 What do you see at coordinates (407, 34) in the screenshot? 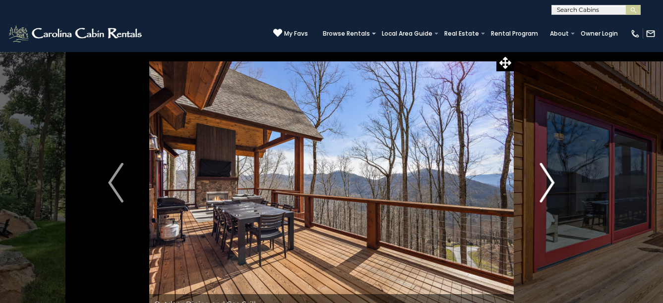
I see `a: Local Area Guide` at bounding box center [407, 34].